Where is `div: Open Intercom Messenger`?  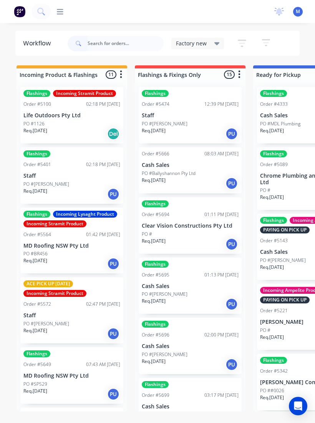
div: Open Intercom Messenger is located at coordinates (299, 406).